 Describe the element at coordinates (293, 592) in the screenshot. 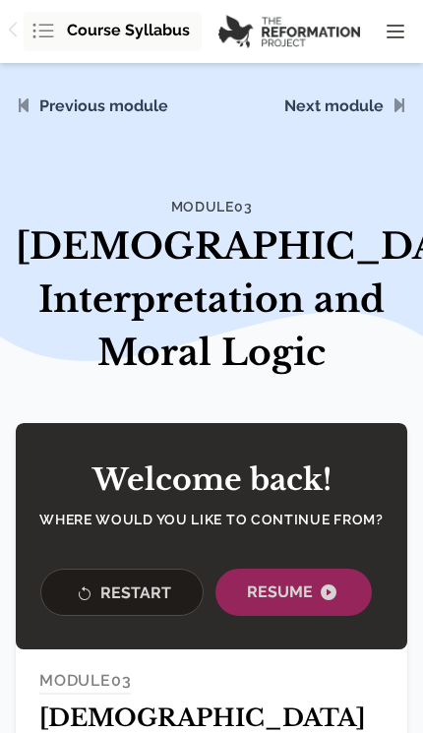

I see `span: Resume` at that location.